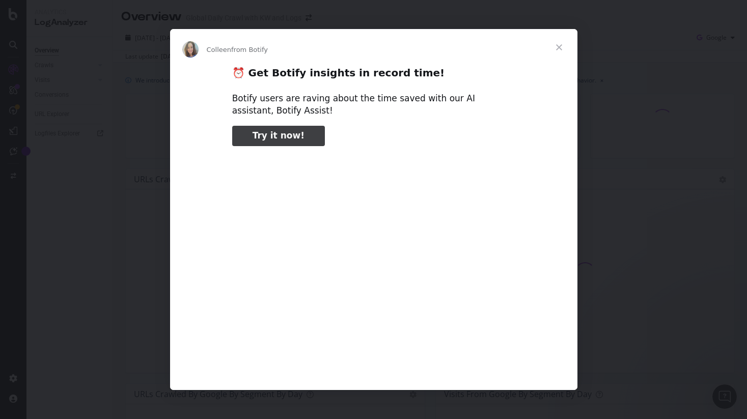  What do you see at coordinates (374, 75) in the screenshot?
I see `h2: ⏰ Get Botify insights in record time!` at bounding box center [374, 75].